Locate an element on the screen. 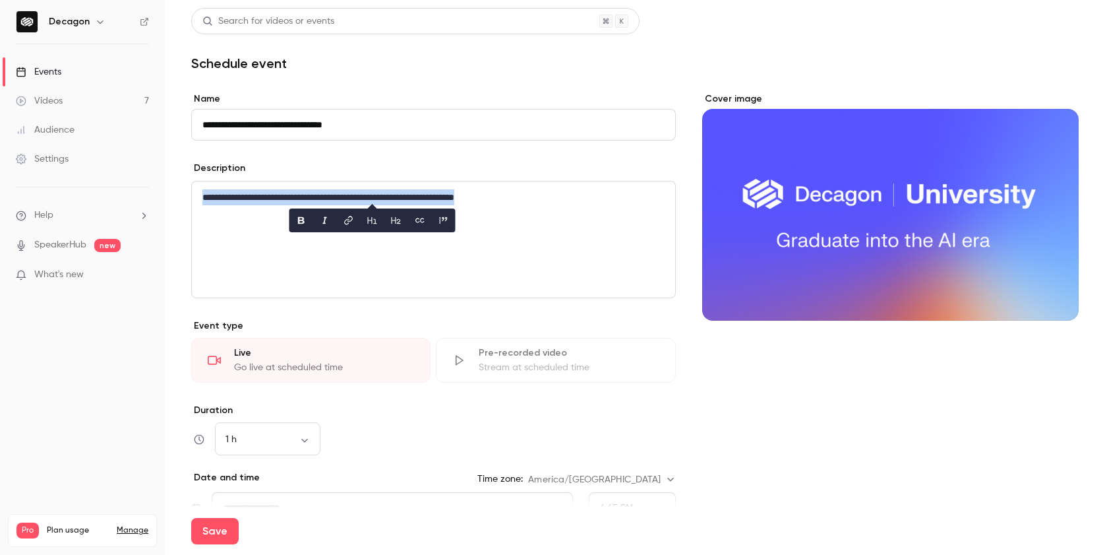  section: description is located at coordinates (433, 239).